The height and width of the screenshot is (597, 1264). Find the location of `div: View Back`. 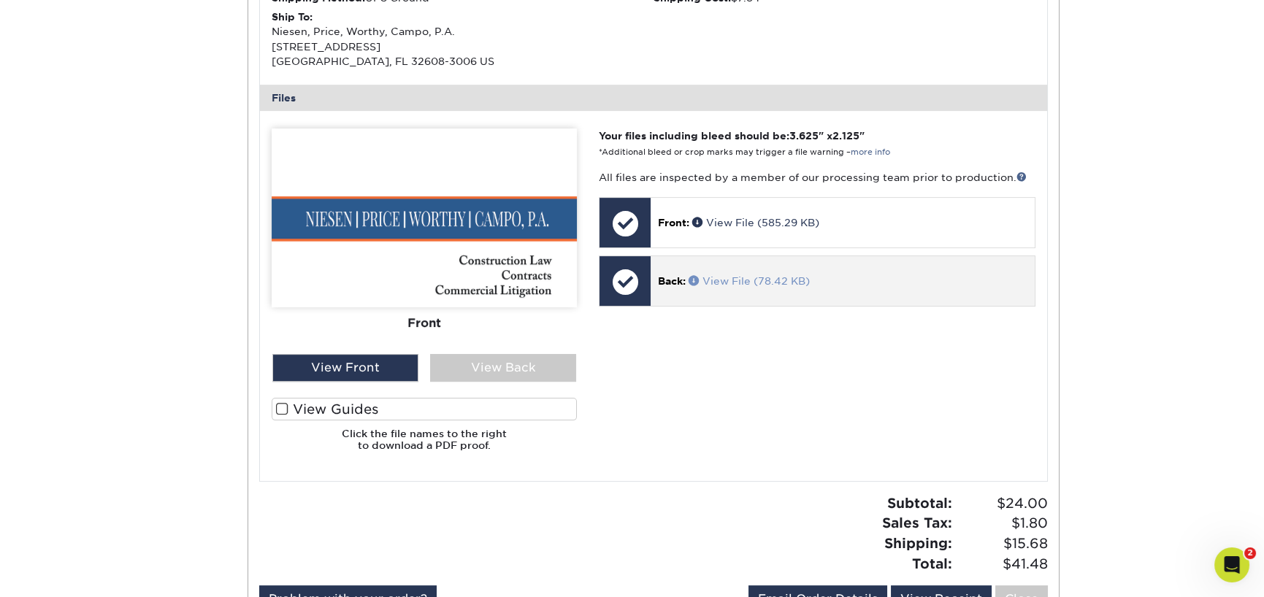

div: View Back is located at coordinates (503, 368).